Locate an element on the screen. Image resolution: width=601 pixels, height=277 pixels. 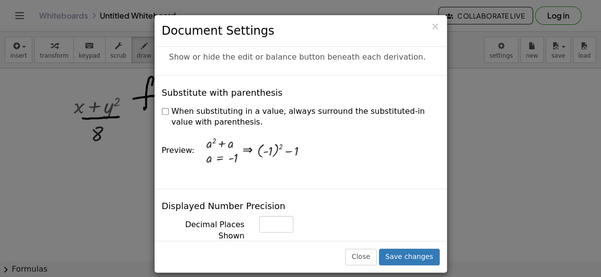
label: When substituting in a value, always surround the substituted-in value with parenthesis. is located at coordinates (301, 117).